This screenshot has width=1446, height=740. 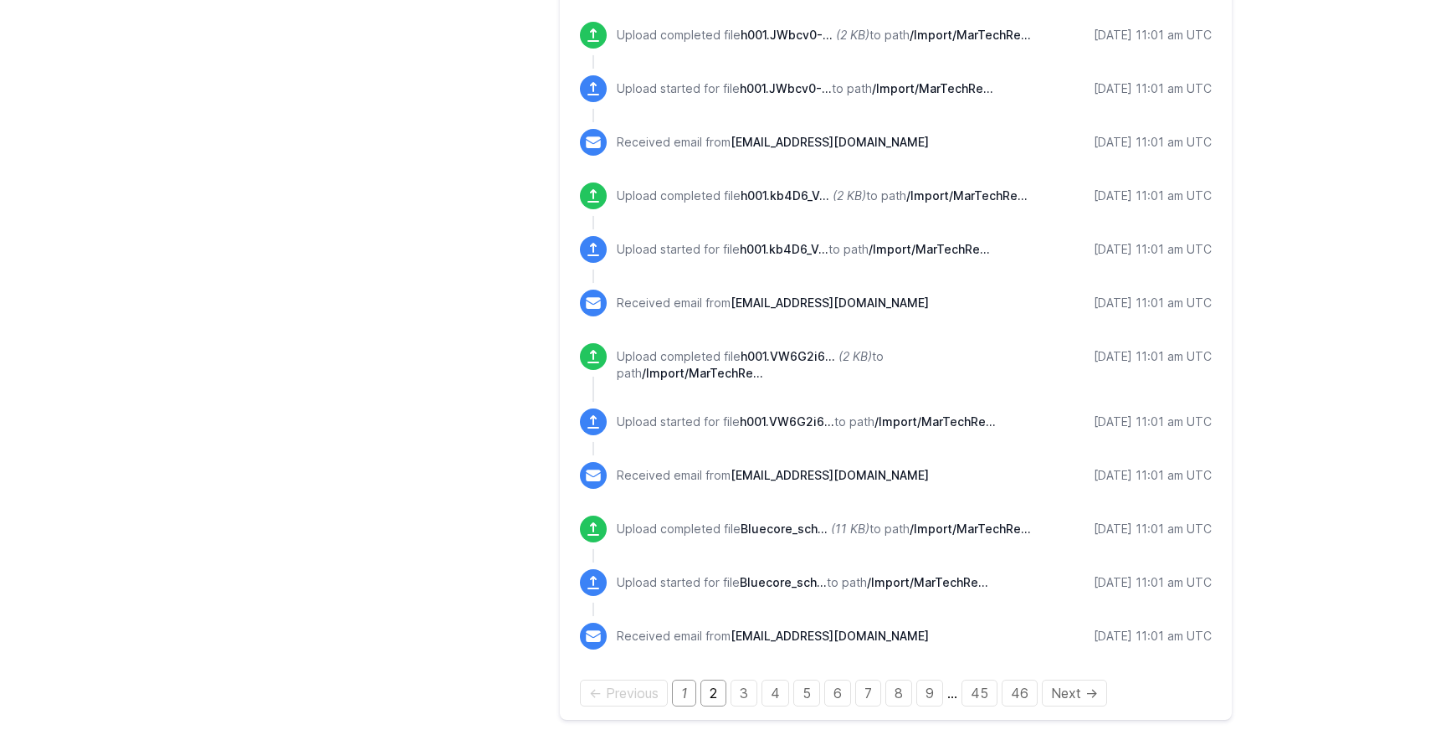 I want to click on a: Page 5, so click(x=807, y=693).